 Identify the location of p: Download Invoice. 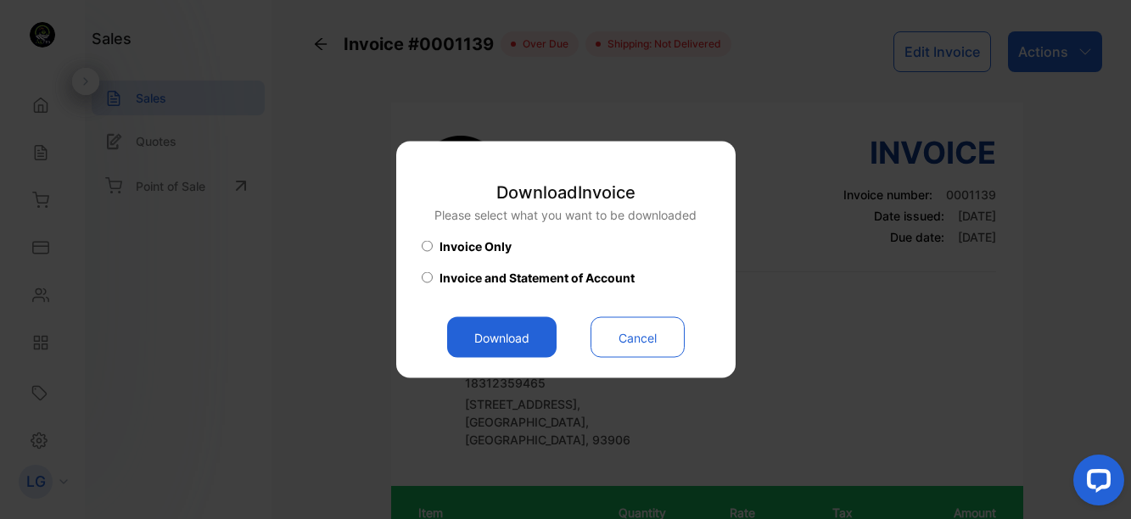
(565, 193).